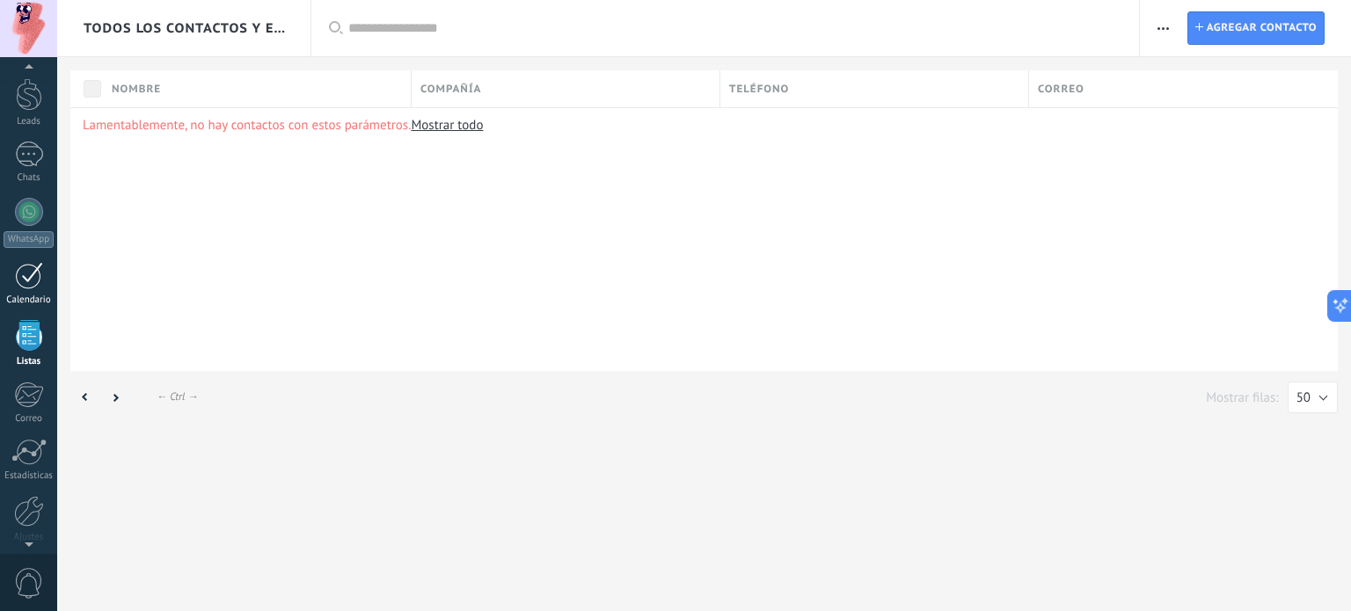 Image resolution: width=1351 pixels, height=611 pixels. What do you see at coordinates (177, 397) in the screenshot?
I see `div: ← Ctrl →` at bounding box center [177, 397].